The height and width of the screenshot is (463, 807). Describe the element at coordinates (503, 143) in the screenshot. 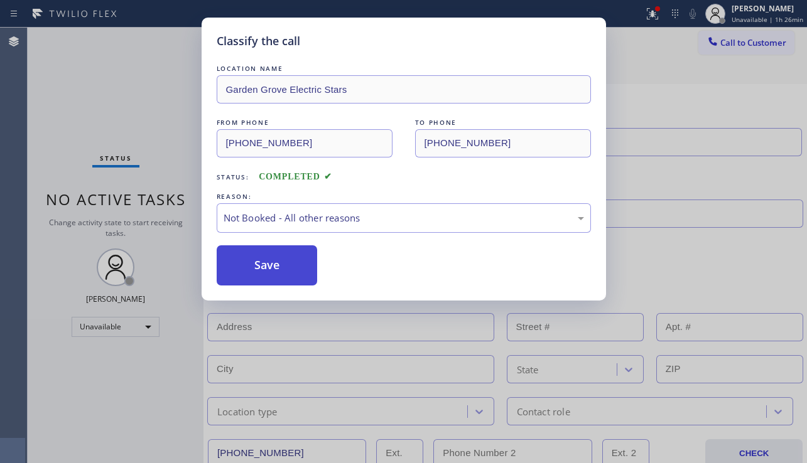

I see `input: To phone` at that location.